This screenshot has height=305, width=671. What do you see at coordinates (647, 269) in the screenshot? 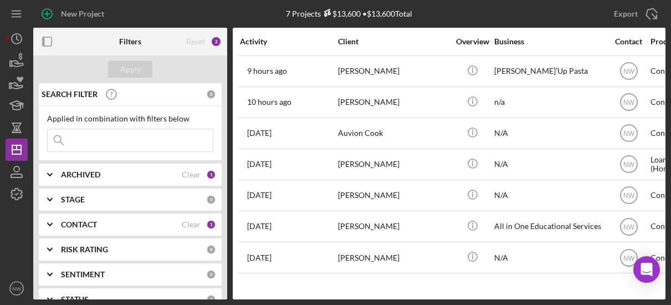
I see `div: Open Intercom Messenger` at bounding box center [647, 269].